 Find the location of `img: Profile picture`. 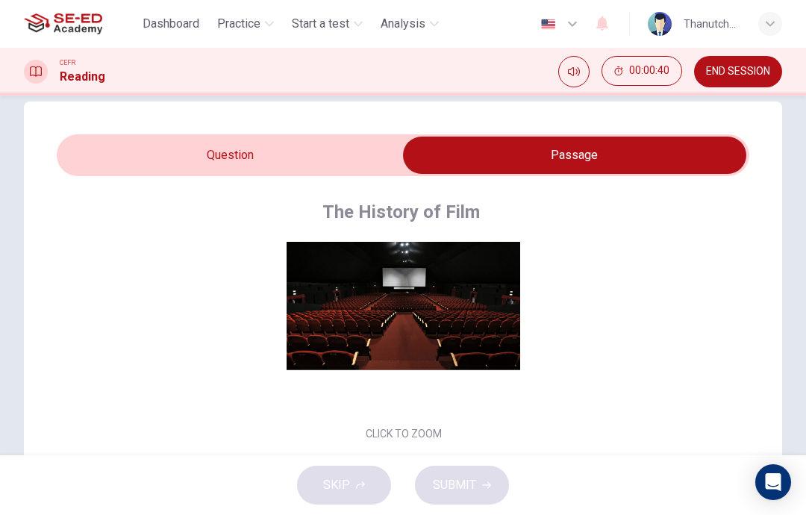

img: Profile picture is located at coordinates (660, 24).